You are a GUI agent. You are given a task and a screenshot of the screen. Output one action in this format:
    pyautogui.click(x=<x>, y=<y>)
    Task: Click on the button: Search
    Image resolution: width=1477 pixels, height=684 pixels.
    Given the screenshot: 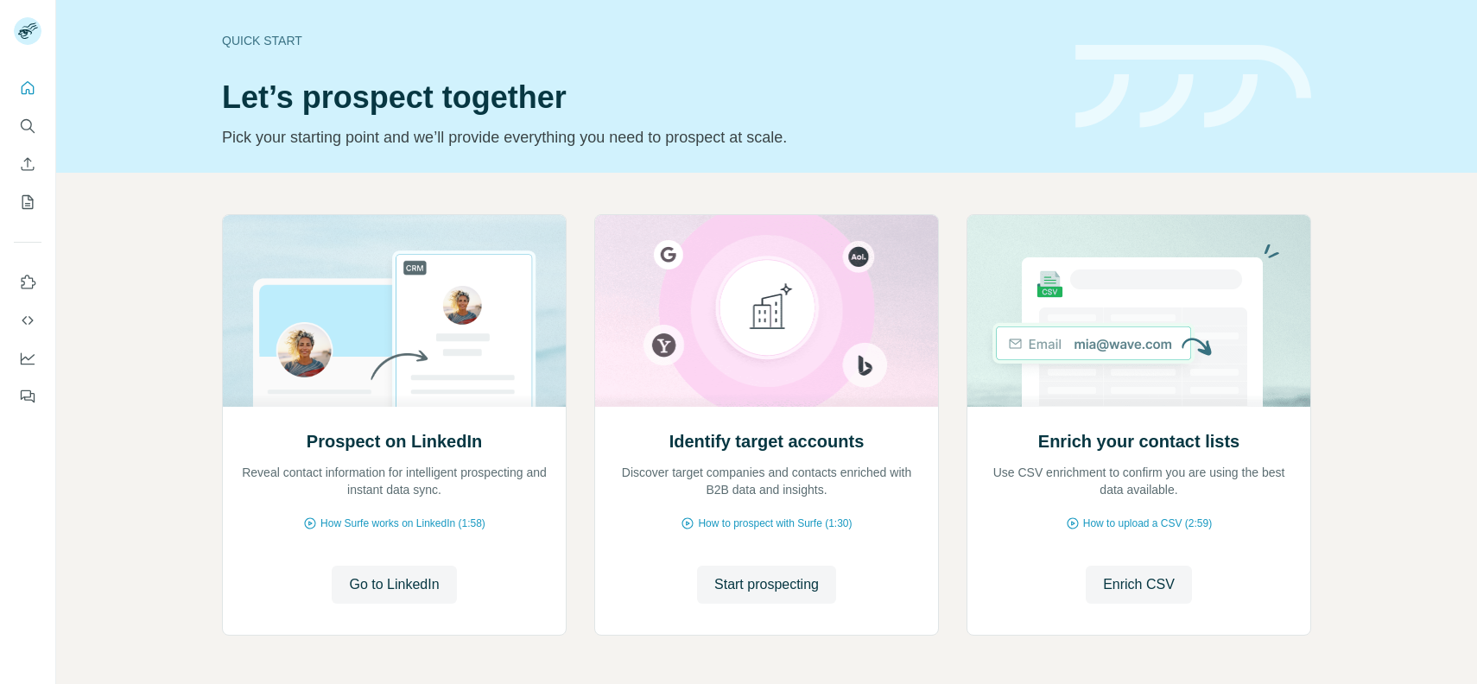 What is the action you would take?
    pyautogui.click(x=28, y=126)
    